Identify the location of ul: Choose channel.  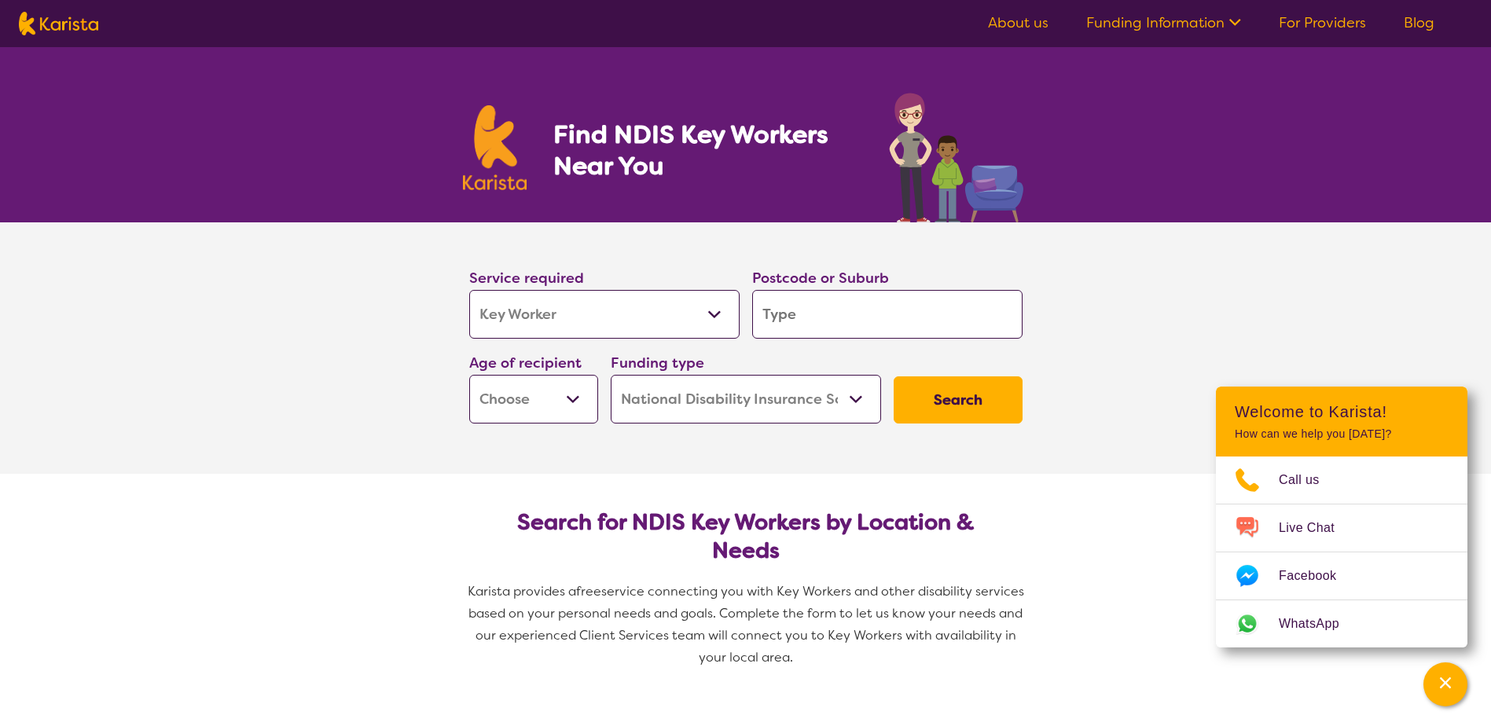
(1342, 552).